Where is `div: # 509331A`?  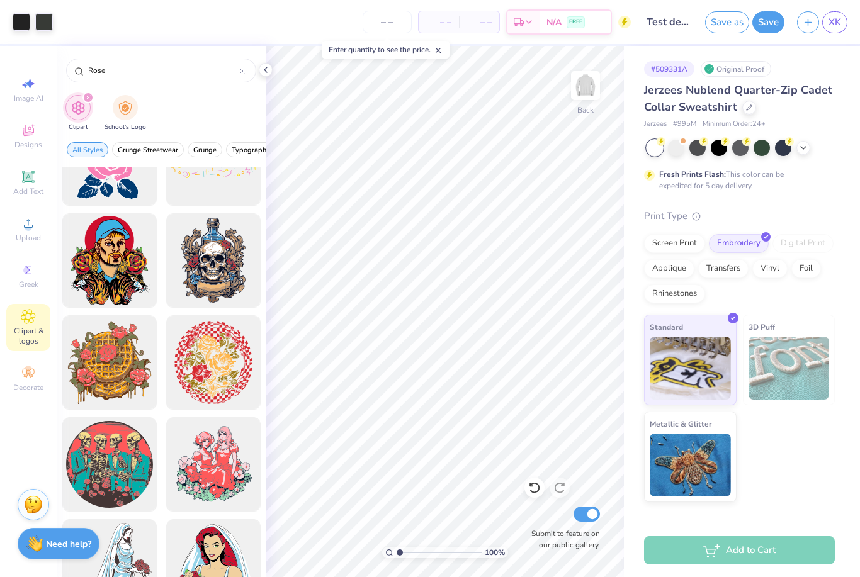
div: # 509331A is located at coordinates (669, 69).